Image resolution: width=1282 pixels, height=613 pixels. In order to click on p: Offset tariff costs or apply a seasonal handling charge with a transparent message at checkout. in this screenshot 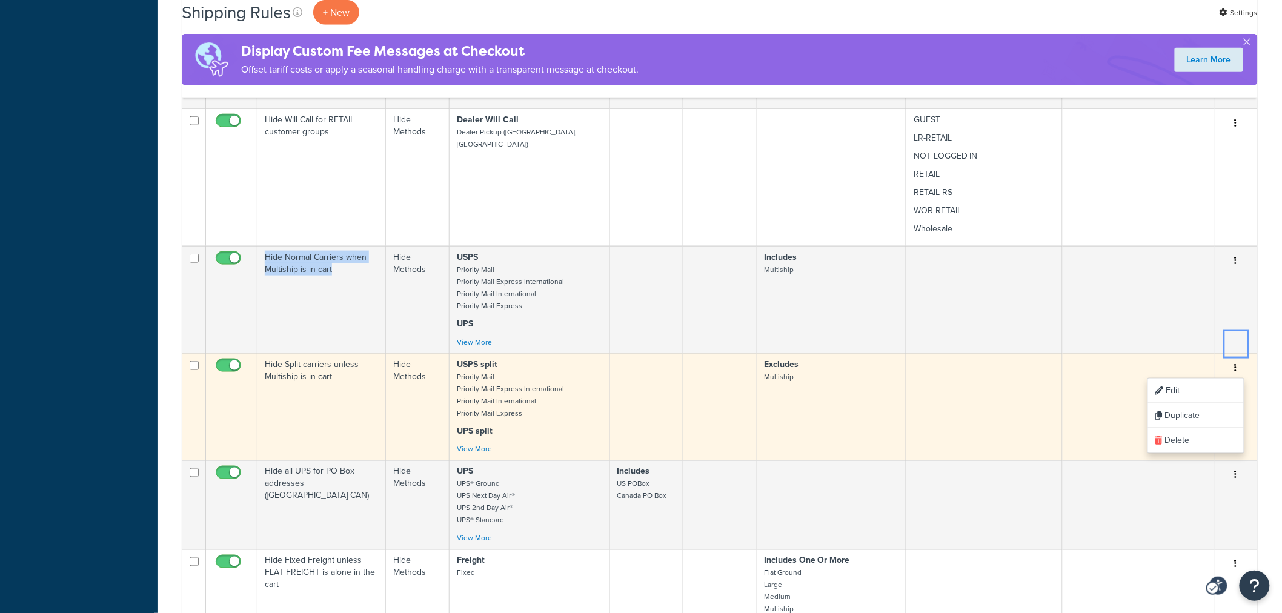, I will do `click(440, 70)`.